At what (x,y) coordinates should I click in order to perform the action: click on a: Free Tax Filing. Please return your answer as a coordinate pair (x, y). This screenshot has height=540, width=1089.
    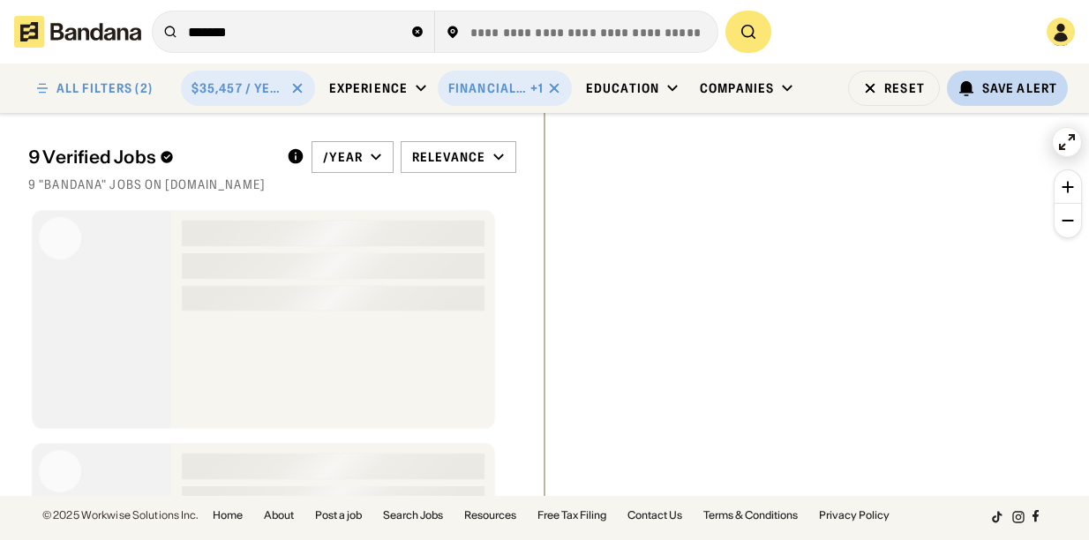
    Looking at the image, I should click on (572, 515).